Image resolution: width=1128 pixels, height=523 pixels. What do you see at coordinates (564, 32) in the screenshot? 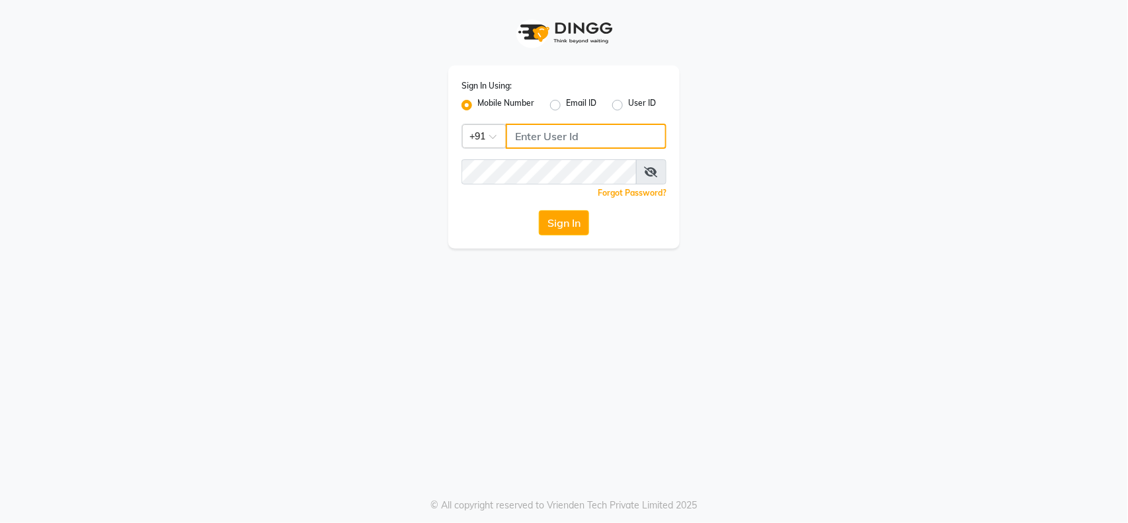
I see `img: logo1.svg` at bounding box center [564, 32].